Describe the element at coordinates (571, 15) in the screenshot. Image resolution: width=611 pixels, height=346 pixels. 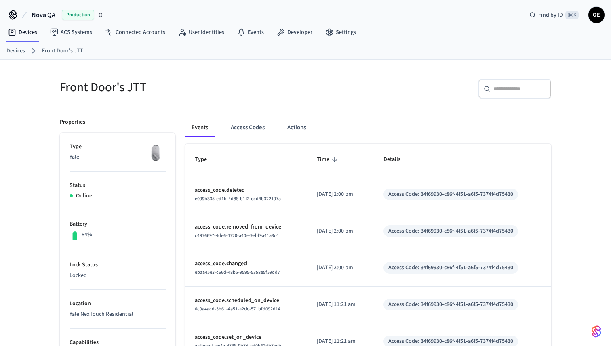
I see `span: ⌘ K` at that location.